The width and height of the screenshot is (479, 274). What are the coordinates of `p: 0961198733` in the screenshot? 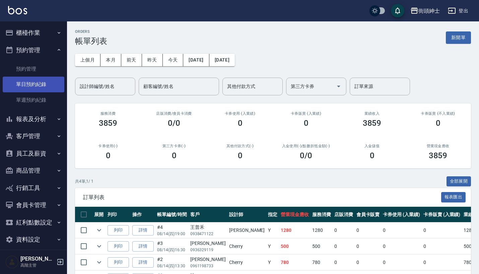 It's located at (208, 266).